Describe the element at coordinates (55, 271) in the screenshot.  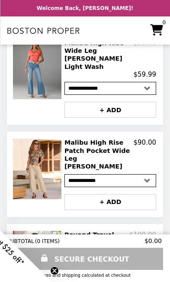
I see `button: Close teaser` at that location.